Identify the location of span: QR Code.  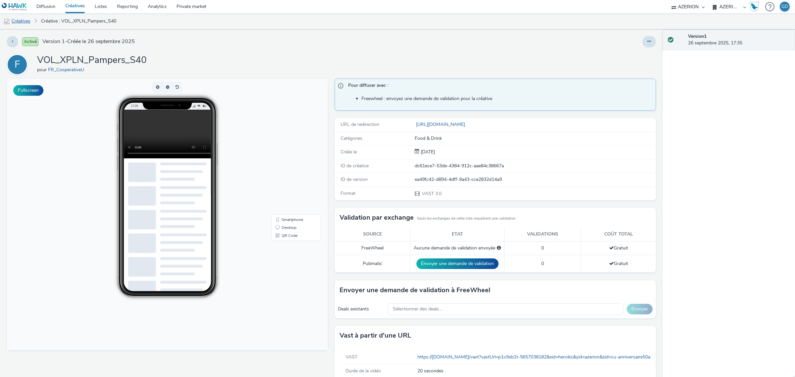
(283, 157).